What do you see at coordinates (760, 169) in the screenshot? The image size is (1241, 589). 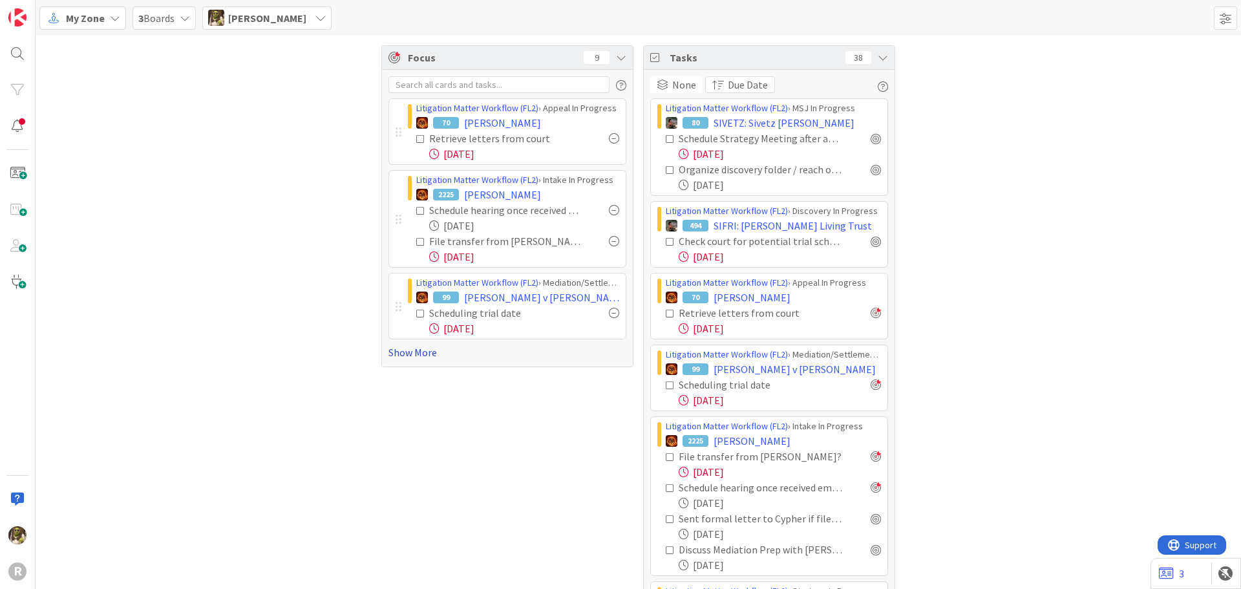 I see `div: Organize discovery folder / reach out to court reporter re transcripts` at bounding box center [760, 169].